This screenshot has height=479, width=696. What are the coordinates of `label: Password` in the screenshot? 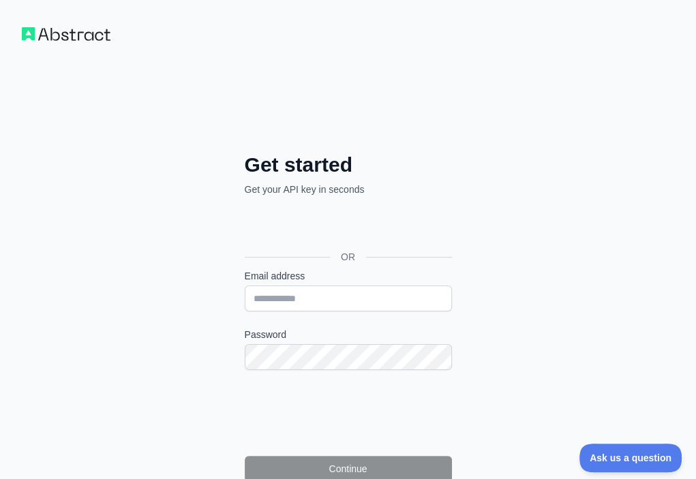 It's located at (348, 335).